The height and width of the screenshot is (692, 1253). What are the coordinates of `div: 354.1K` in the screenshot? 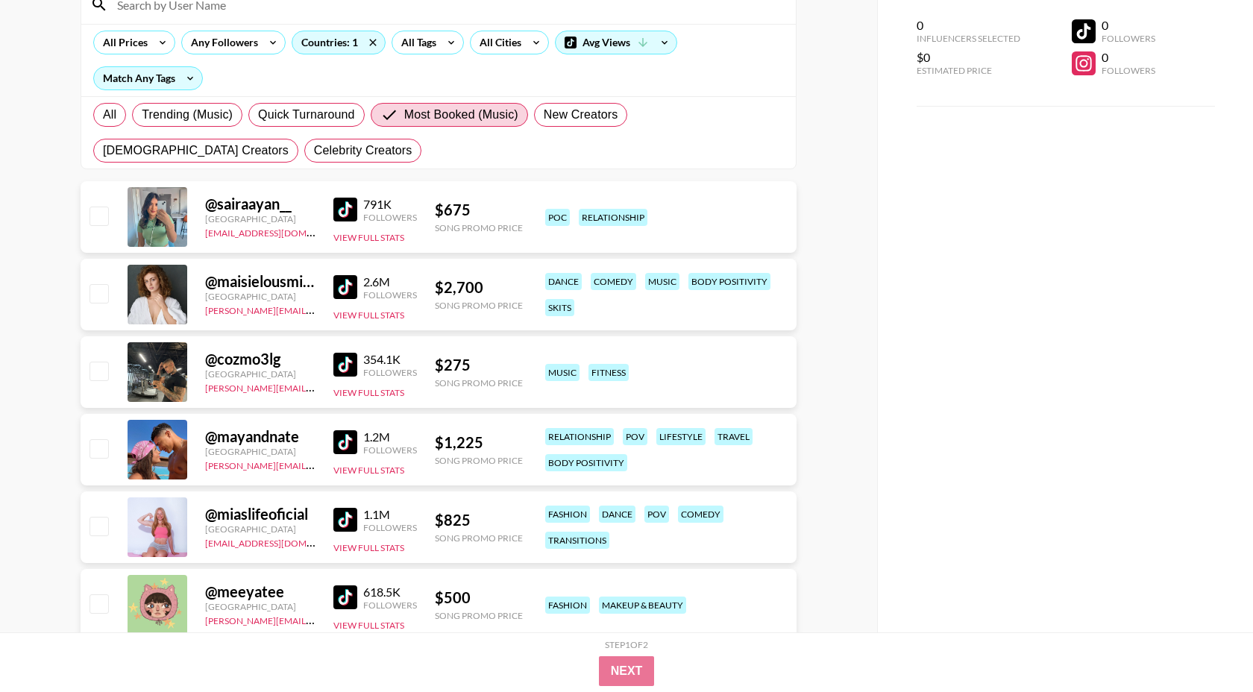 It's located at (390, 359).